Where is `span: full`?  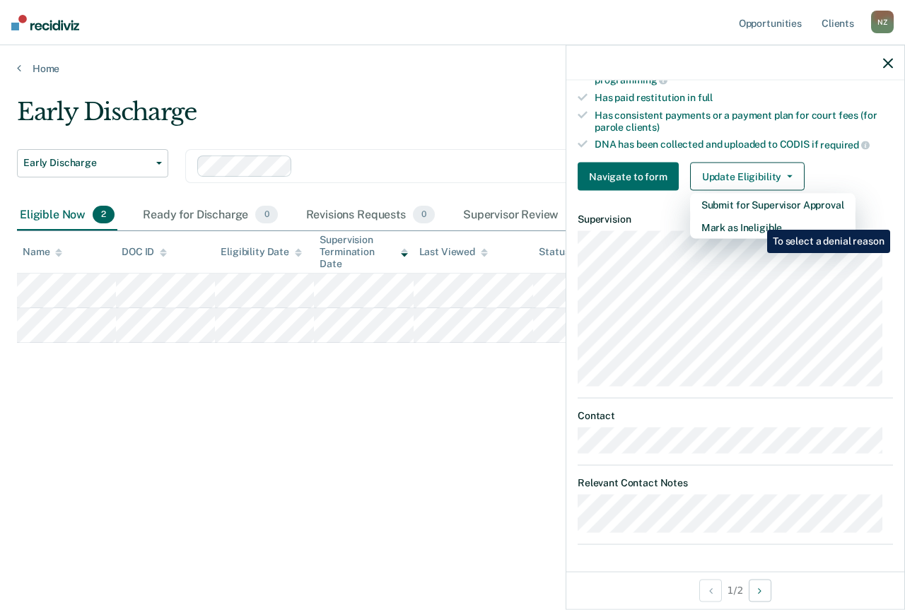
span: full is located at coordinates (705, 98).